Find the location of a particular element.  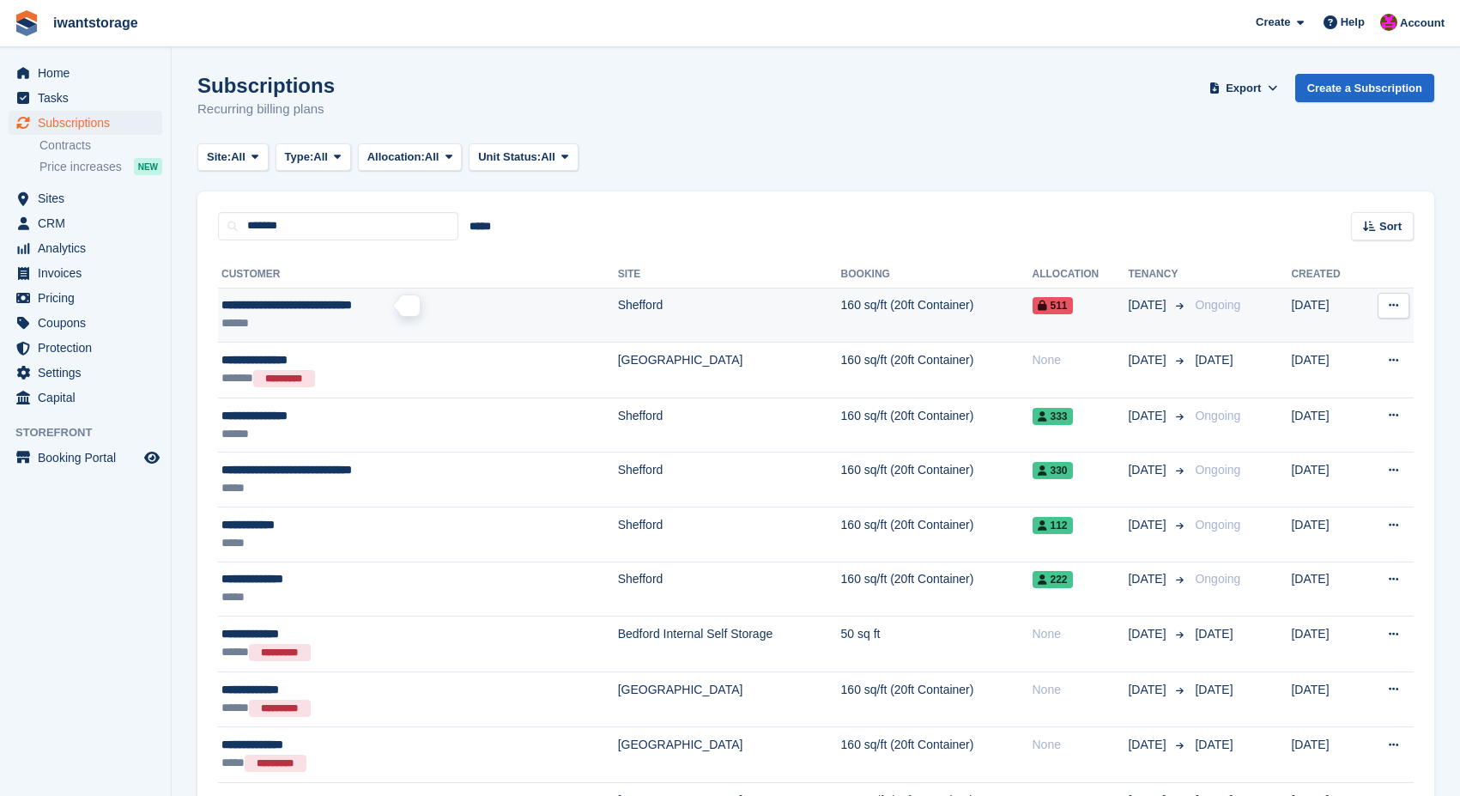

span: Subscriptions is located at coordinates (89, 123).